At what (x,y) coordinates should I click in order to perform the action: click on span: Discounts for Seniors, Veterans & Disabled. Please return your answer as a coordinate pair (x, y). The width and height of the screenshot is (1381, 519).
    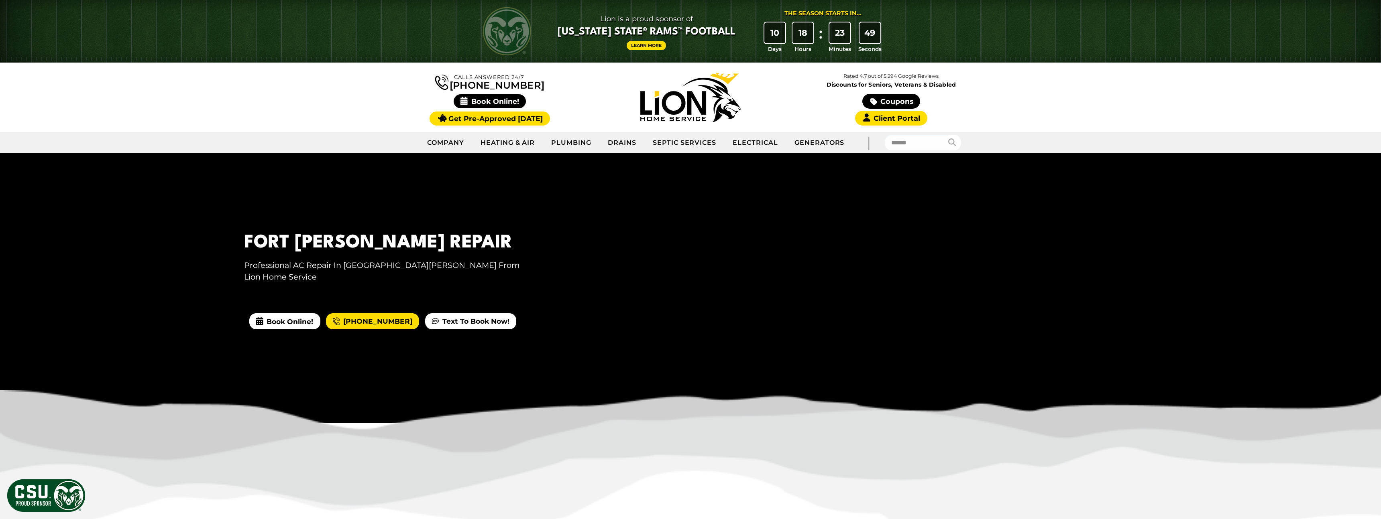
    Looking at the image, I should click on (891, 85).